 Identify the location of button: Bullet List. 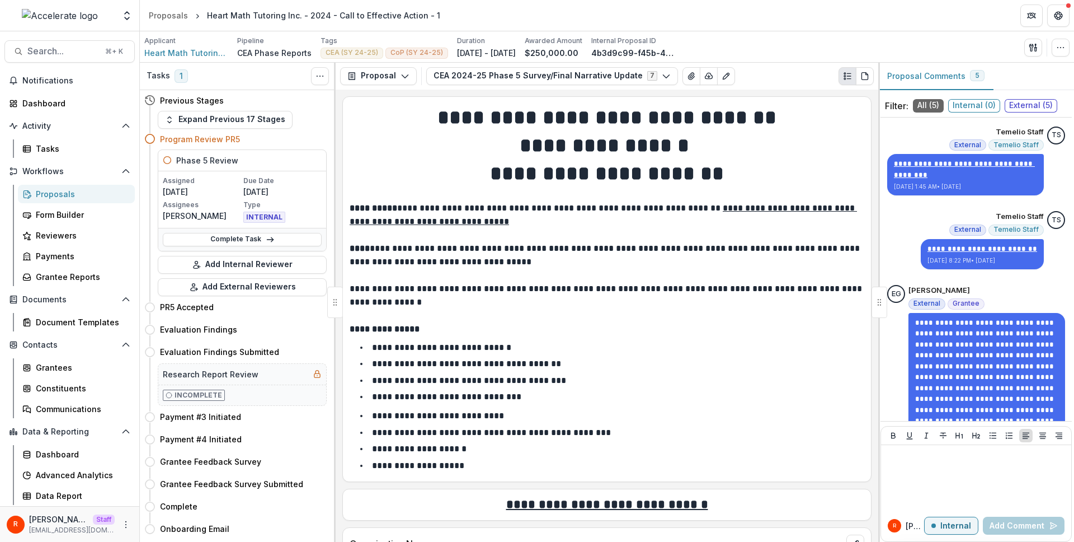
(993, 435).